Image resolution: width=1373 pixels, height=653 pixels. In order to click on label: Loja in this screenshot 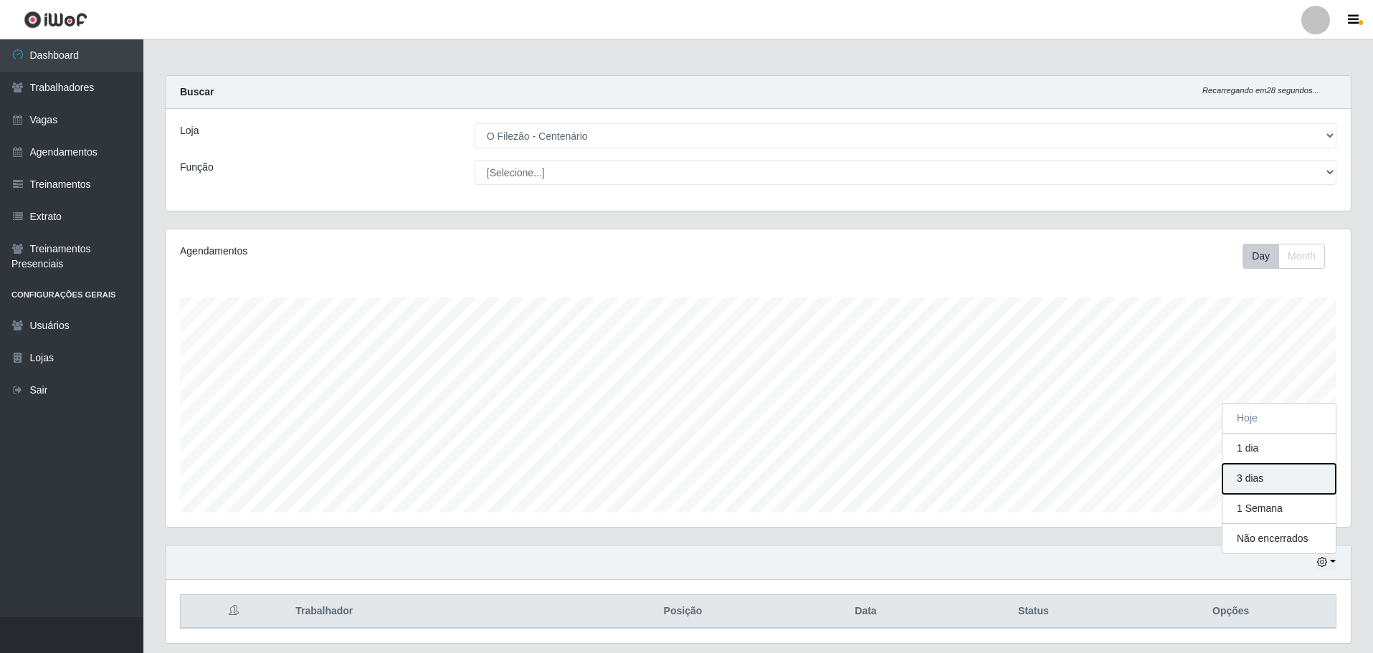, I will do `click(189, 130)`.